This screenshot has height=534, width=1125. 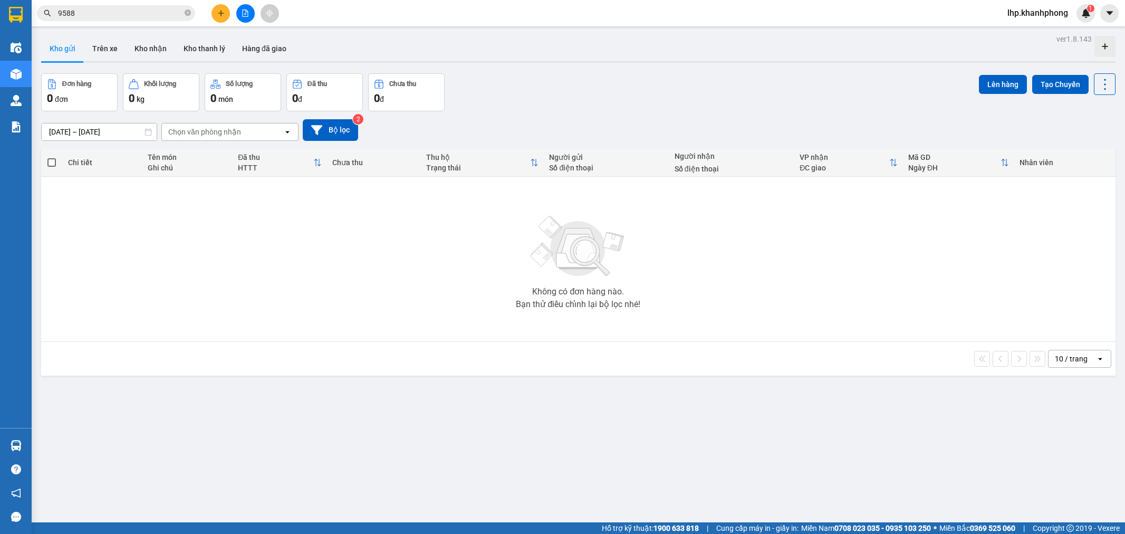 What do you see at coordinates (578, 246) in the screenshot?
I see `img: svg+xml;base64,PHN2ZyBjbGFzcz0ibGlzdC1wbHVnX19zdmciIHhtbG5zPSJodHRwOi8vd3d3LnczLm9yZy8yMDAwL3N2Zy...` at bounding box center [578, 246].